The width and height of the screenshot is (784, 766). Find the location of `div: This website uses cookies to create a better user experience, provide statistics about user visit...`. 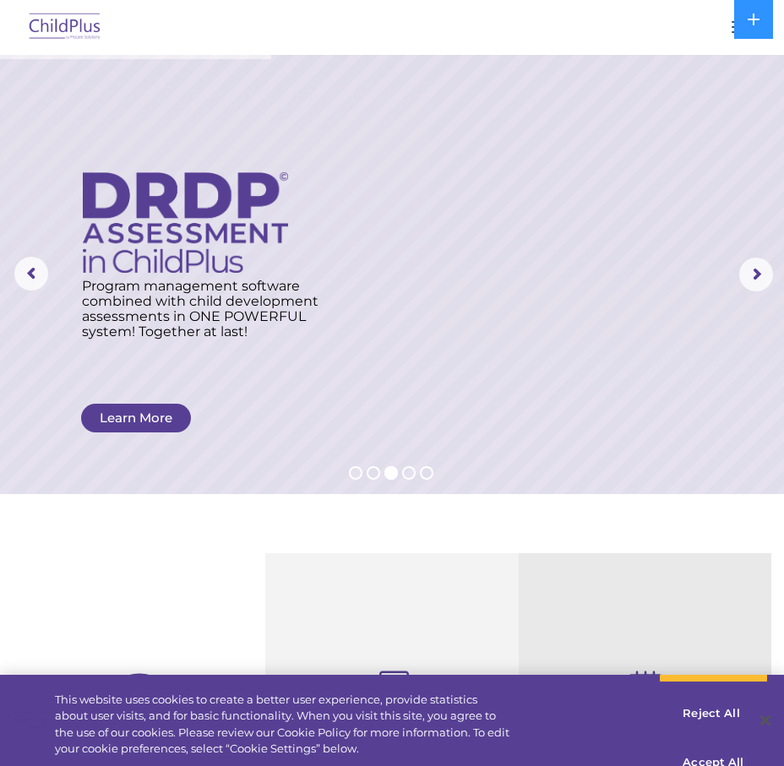

div: This website uses cookies to create a better user experience, provide statistics about user visit... is located at coordinates (283, 725).